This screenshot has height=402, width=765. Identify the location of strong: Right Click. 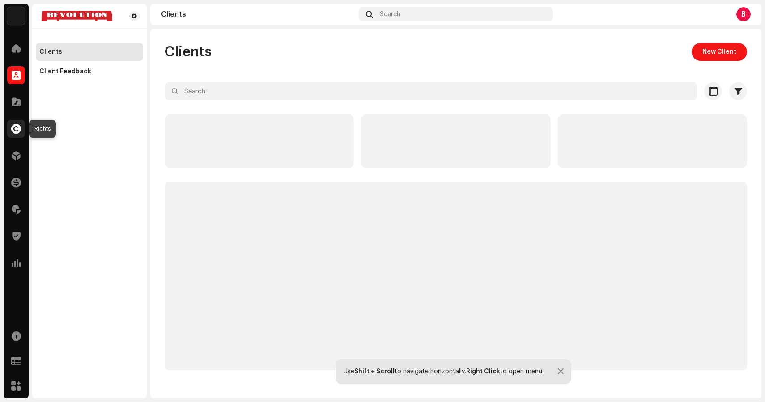
(483, 372).